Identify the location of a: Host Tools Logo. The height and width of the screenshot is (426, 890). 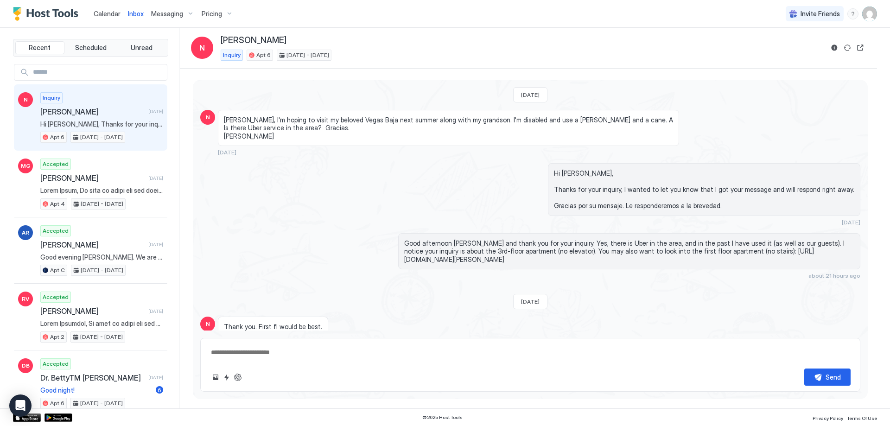
(48, 14).